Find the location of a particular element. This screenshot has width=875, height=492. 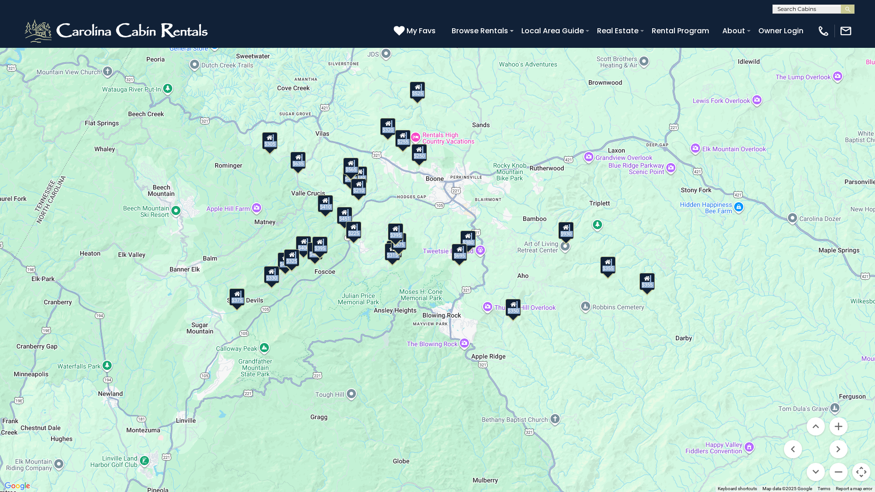

a: My Favs is located at coordinates (416, 31).